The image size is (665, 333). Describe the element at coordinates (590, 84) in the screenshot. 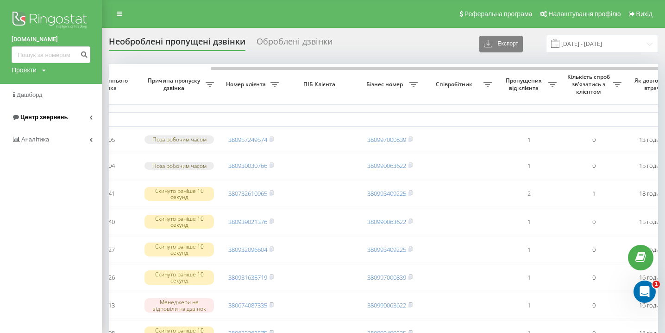

I see `span: Кількість спроб зв'язатись з клієнтом` at that location.